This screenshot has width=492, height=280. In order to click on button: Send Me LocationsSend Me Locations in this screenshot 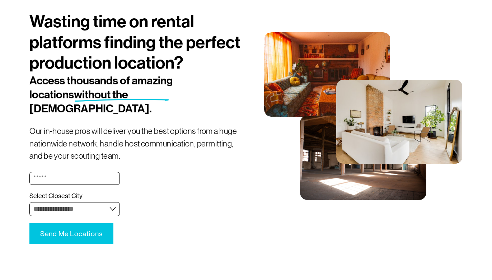, I will do `click(71, 234)`.